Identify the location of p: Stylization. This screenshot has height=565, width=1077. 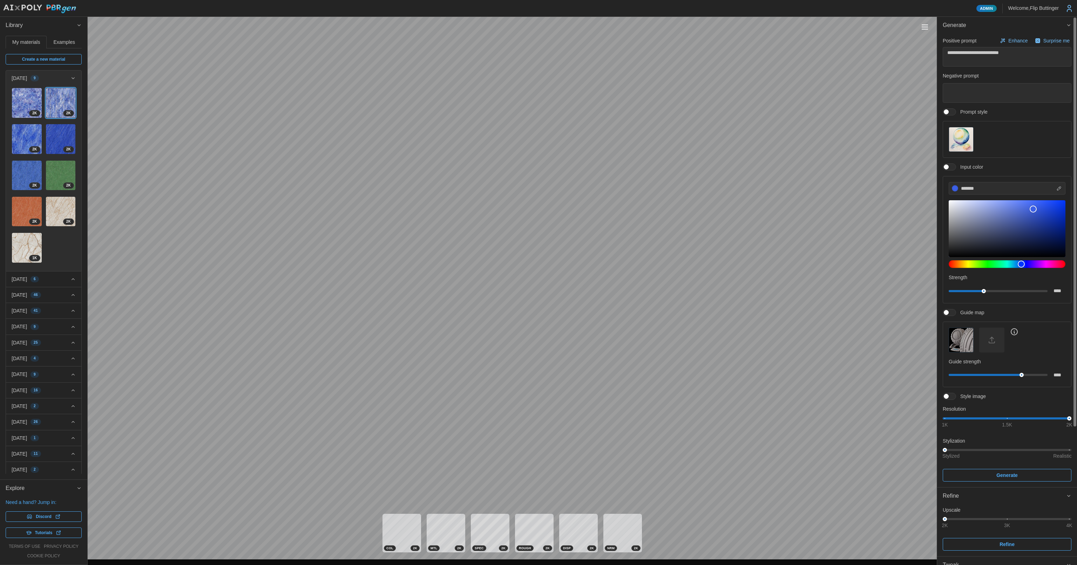
(1007, 441).